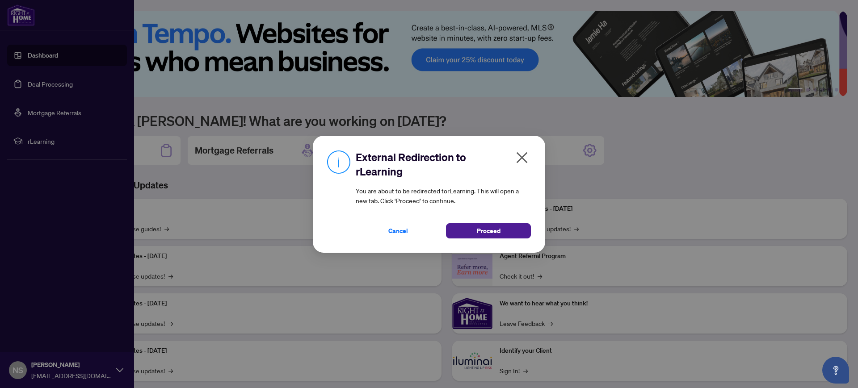 The width and height of the screenshot is (858, 388). What do you see at coordinates (835, 370) in the screenshot?
I see `button: Open asap` at bounding box center [835, 370].